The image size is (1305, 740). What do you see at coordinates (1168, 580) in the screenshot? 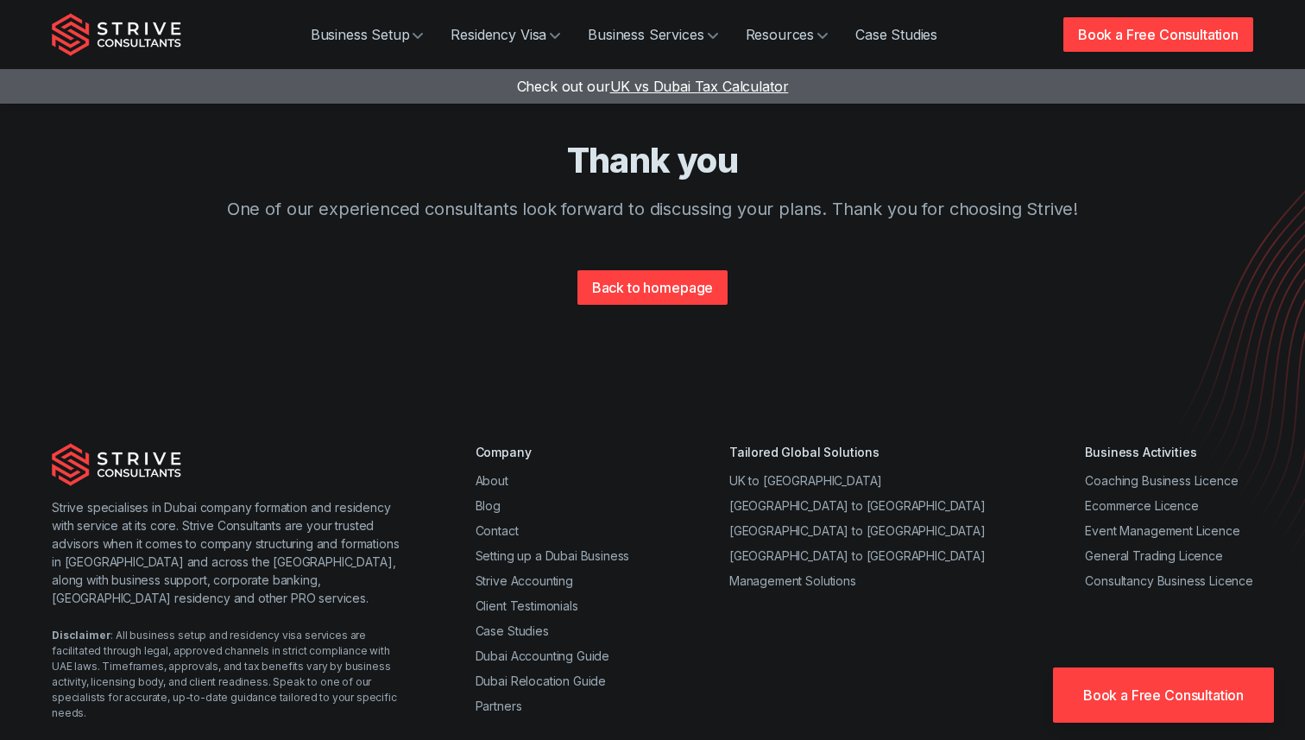
I see `a: Consultancy Business Licence` at bounding box center [1168, 580].